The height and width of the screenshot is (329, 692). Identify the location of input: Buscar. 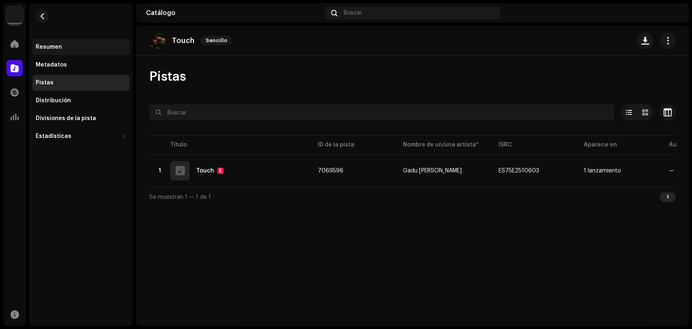
(382, 112).